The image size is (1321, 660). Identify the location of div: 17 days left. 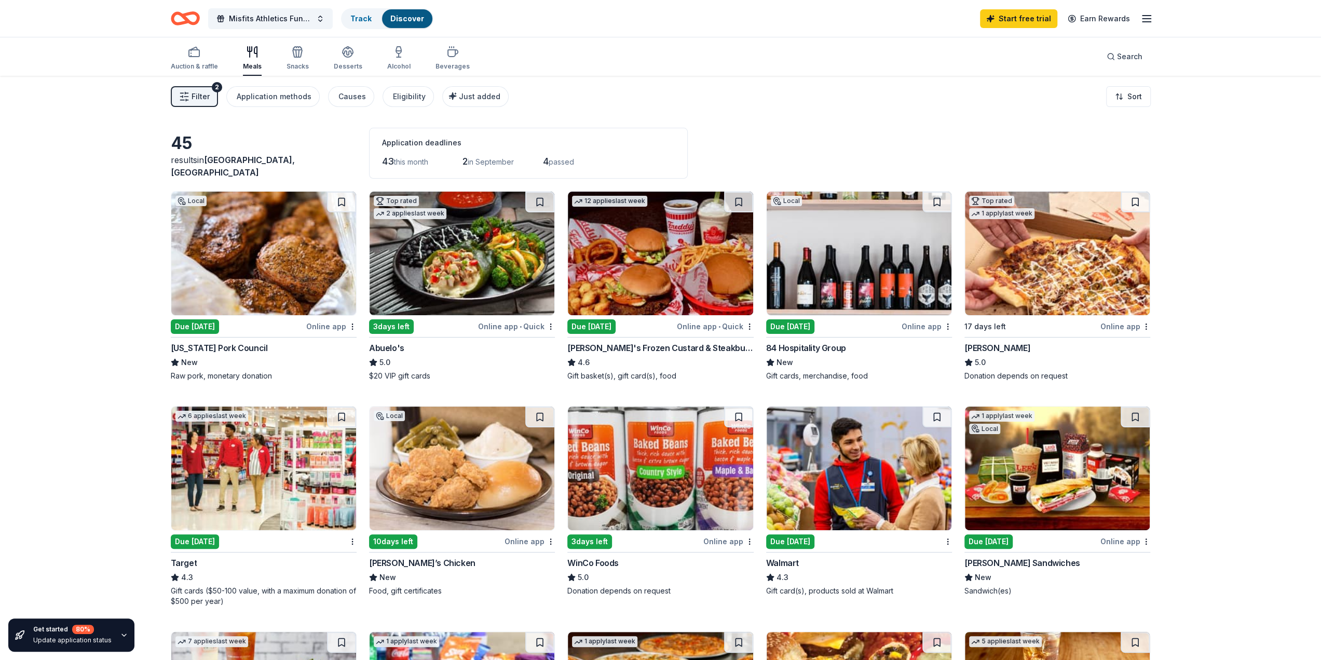
(985, 326).